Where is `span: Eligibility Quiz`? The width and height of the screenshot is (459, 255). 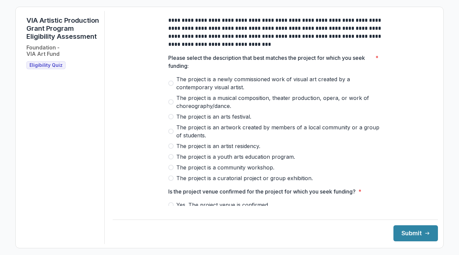
span: Eligibility Quiz is located at coordinates (46, 65).